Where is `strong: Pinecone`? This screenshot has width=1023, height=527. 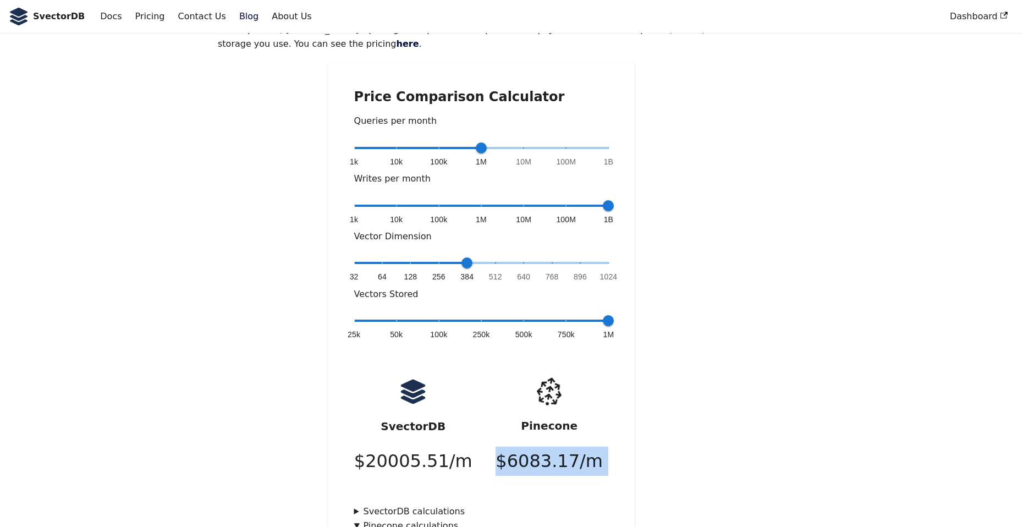 strong: Pinecone is located at coordinates (549, 426).